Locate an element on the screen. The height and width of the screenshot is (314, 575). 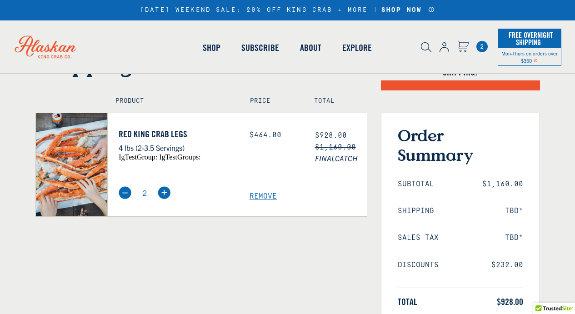
strong: SHOP NOW is located at coordinates (401, 10).